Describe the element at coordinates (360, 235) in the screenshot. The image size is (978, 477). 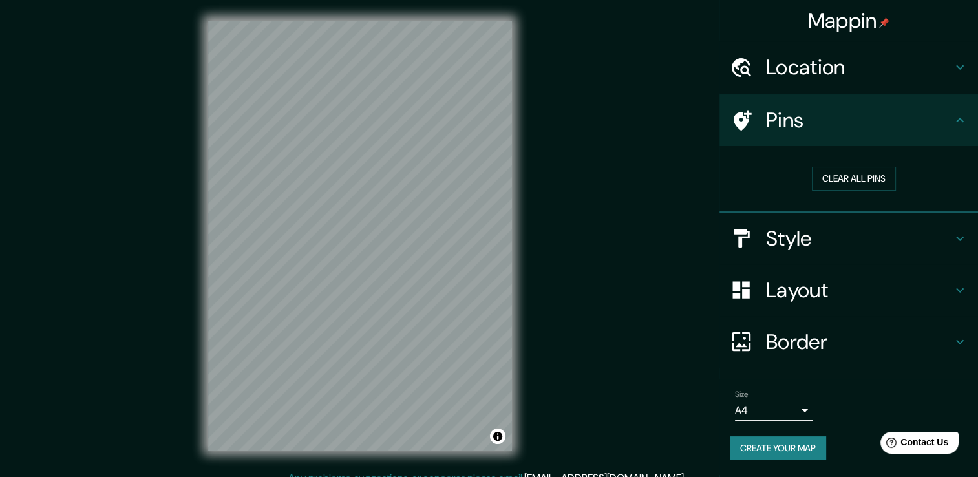
I see `canvas: Map` at that location.